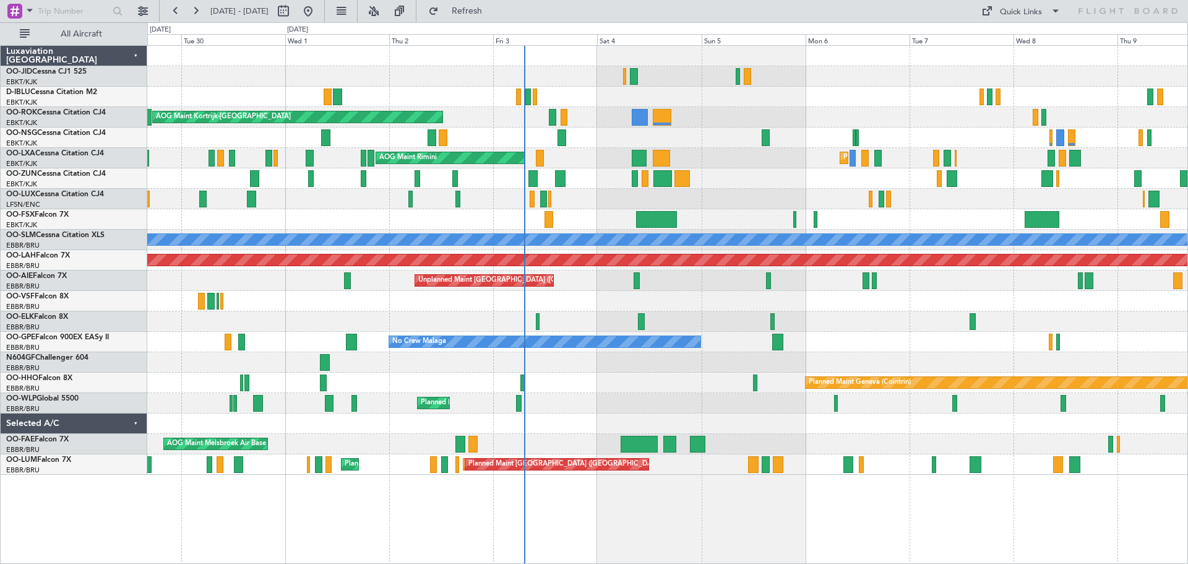  What do you see at coordinates (38, 256) in the screenshot?
I see `a: OO-LAHFalcon 7X` at bounding box center [38, 256].